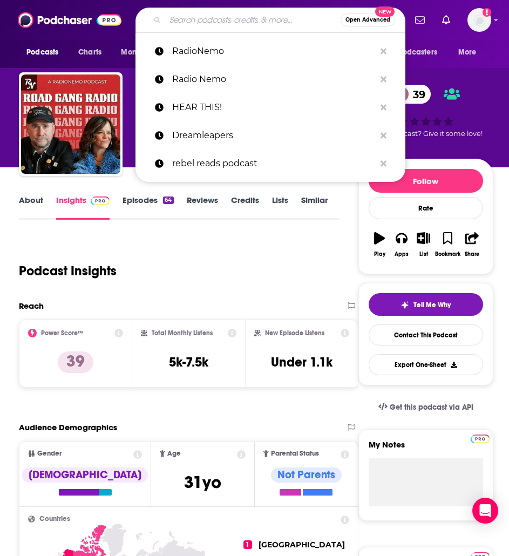 This screenshot has height=556, width=509. I want to click on a: InsightsPodchaser Pro, so click(83, 207).